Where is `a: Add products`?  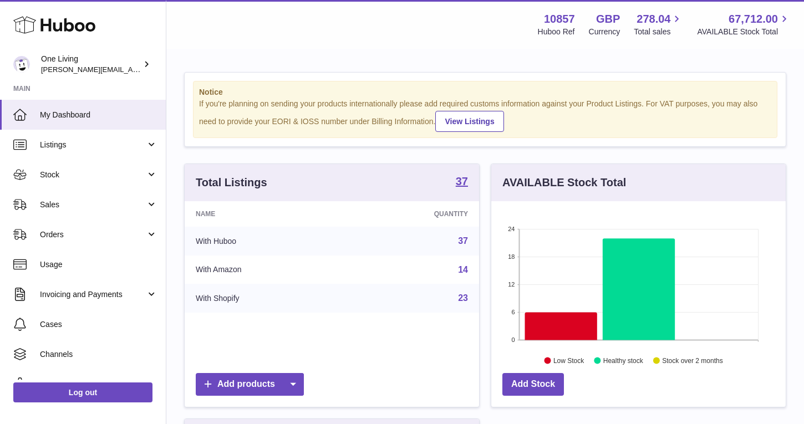
a: Add products is located at coordinates (249, 384).